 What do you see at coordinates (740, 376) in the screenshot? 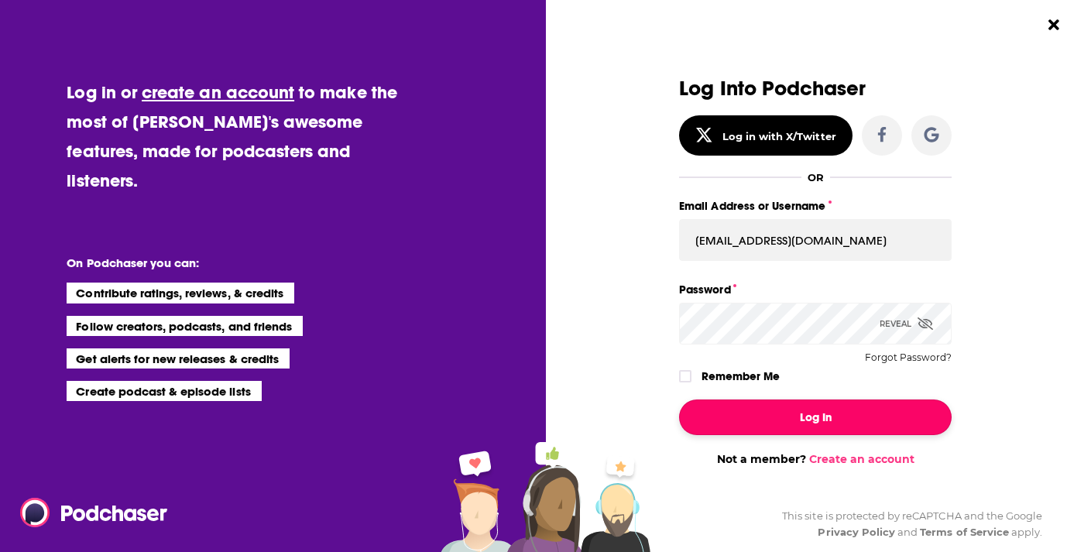
I see `label: Remember Me` at bounding box center [740, 376].